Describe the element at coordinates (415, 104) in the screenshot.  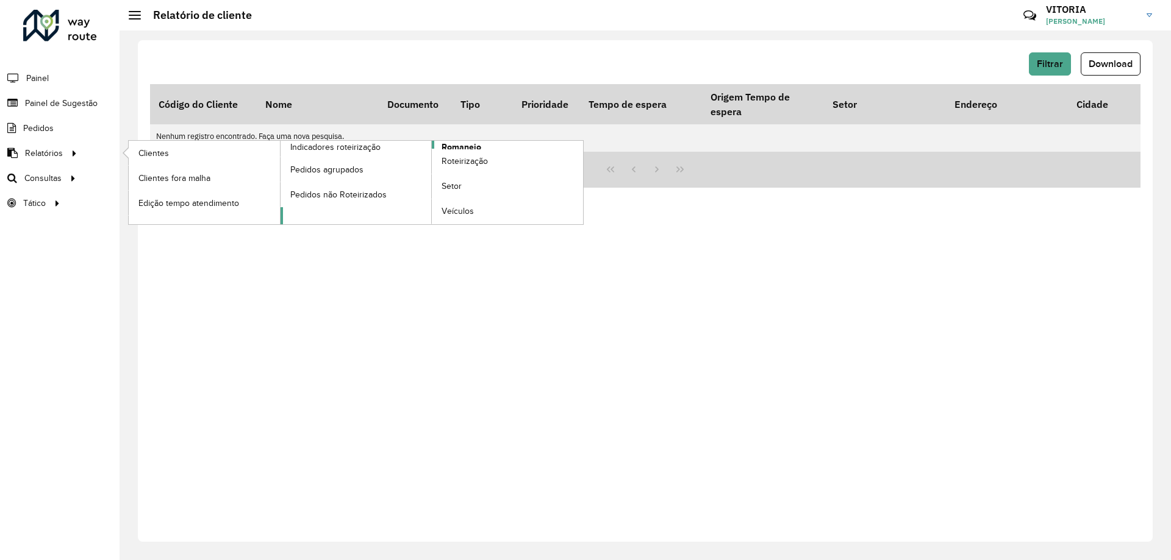
I see `th: Documento` at that location.